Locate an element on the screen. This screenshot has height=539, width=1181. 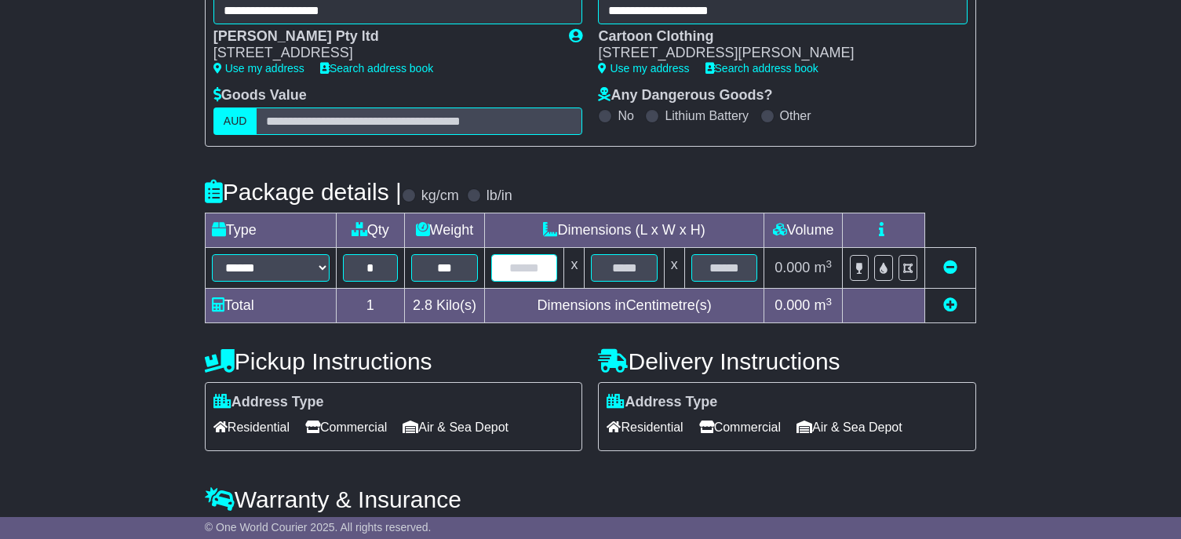
span: 2.8 is located at coordinates (422, 305).